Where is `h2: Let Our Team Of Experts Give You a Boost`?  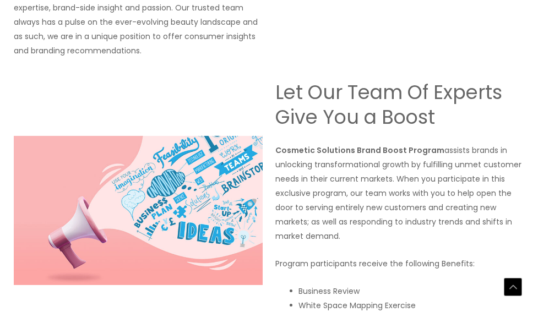
h2: Let Our Team Of Experts Give You a Boost is located at coordinates (401, 105).